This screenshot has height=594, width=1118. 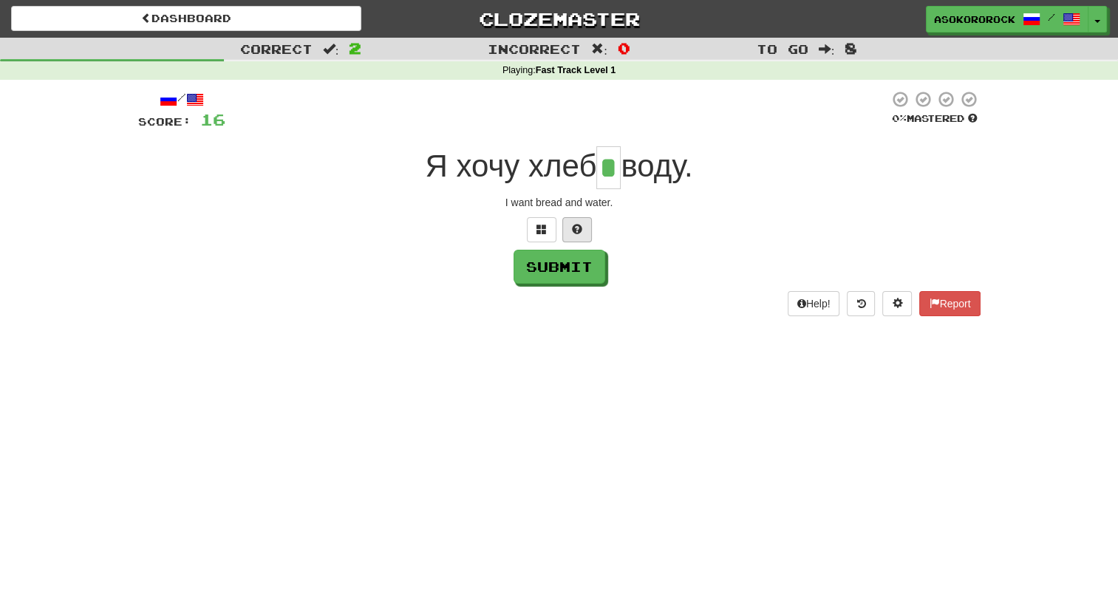 What do you see at coordinates (186, 18) in the screenshot?
I see `a: Dashboard` at bounding box center [186, 18].